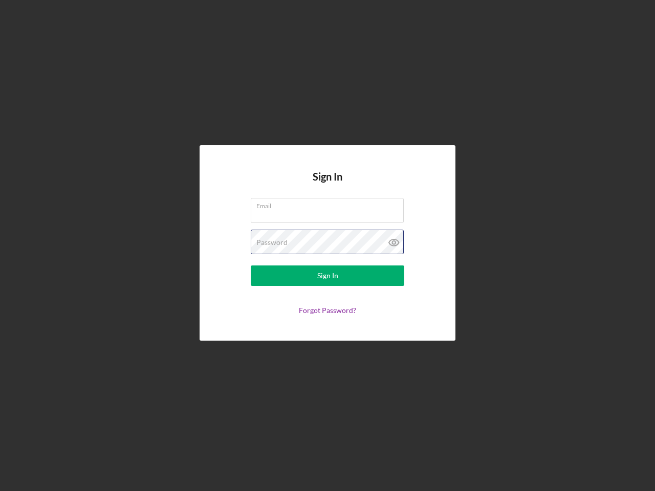  Describe the element at coordinates (328, 184) in the screenshot. I see `h4: Sign In` at that location.